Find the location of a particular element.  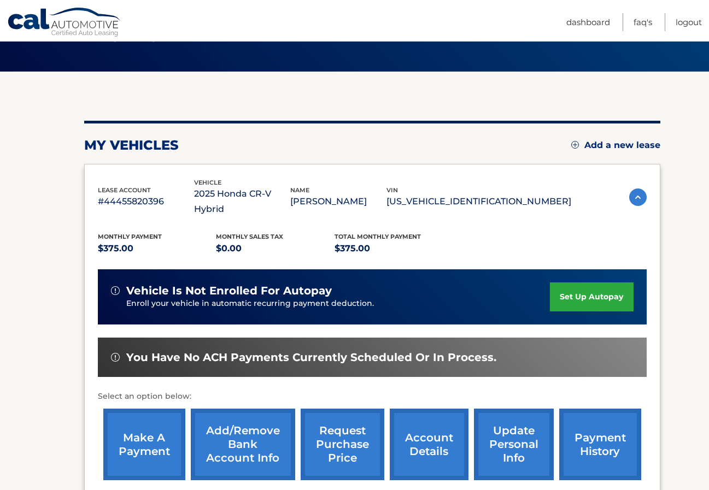

a: Dashboard is located at coordinates (588, 22).